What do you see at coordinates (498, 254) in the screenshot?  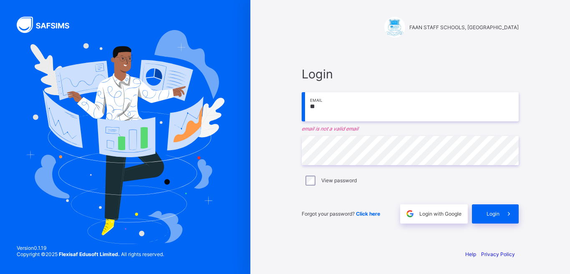 I see `a: Privacy Policy` at bounding box center [498, 254].